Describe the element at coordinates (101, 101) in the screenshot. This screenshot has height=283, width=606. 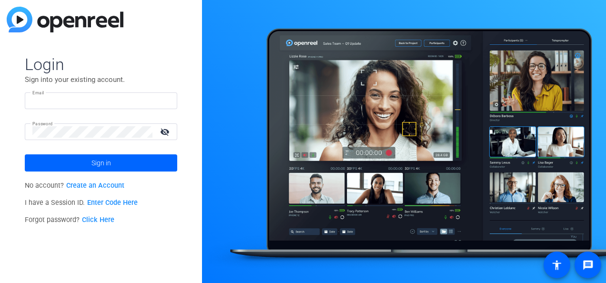
I see `input: Enter Email Address` at that location.